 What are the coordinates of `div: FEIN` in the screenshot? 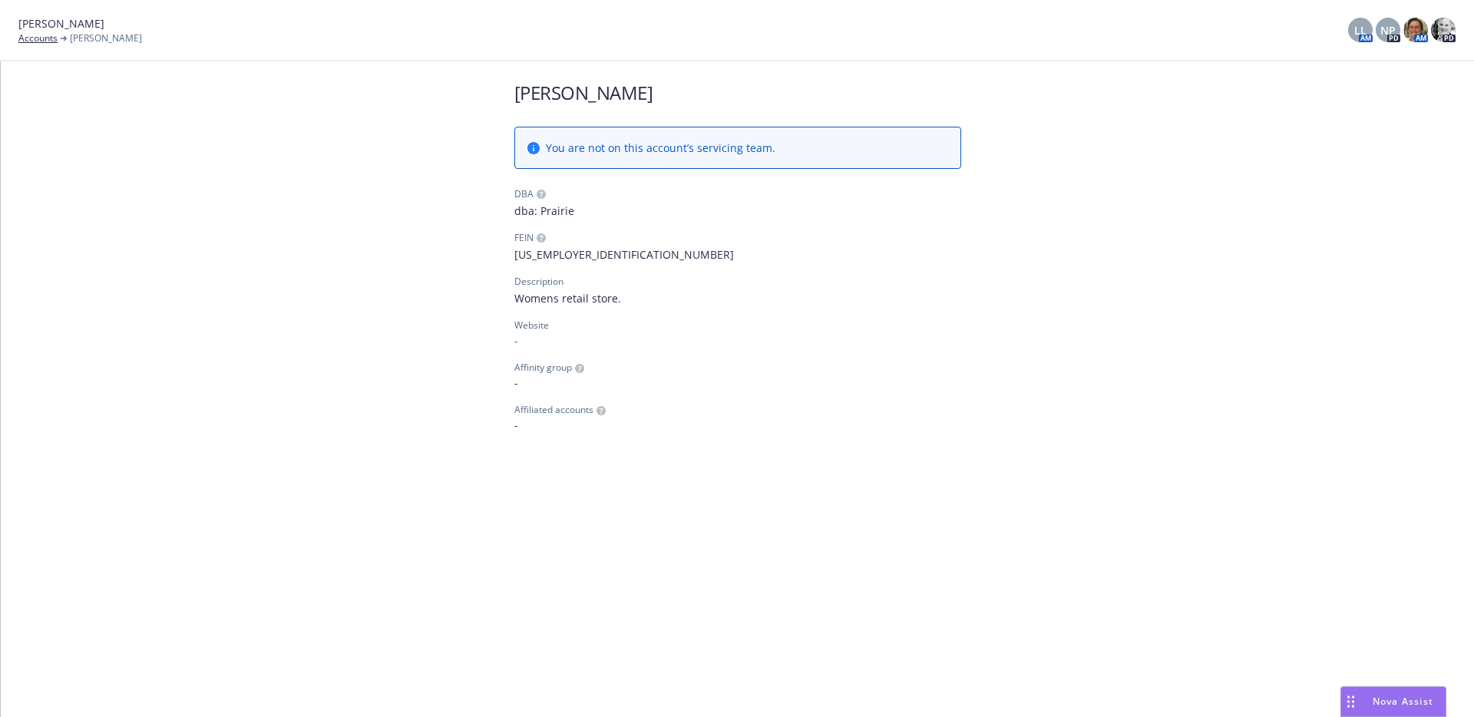 It's located at (524, 238).